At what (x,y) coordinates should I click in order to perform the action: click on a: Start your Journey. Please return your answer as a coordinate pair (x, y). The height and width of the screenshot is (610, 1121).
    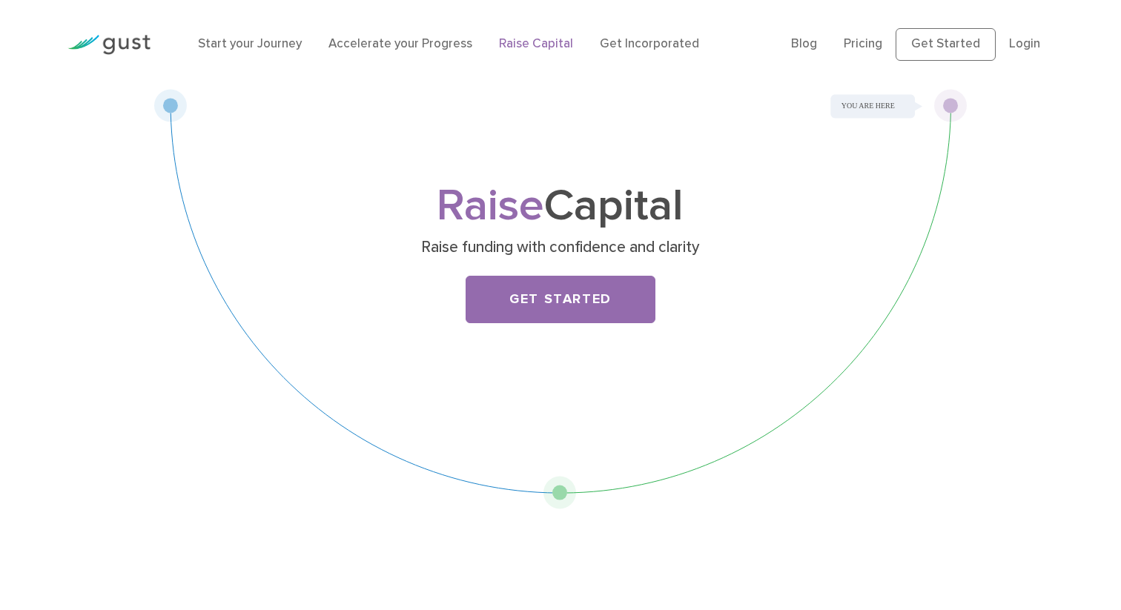
    Looking at the image, I should click on (250, 44).